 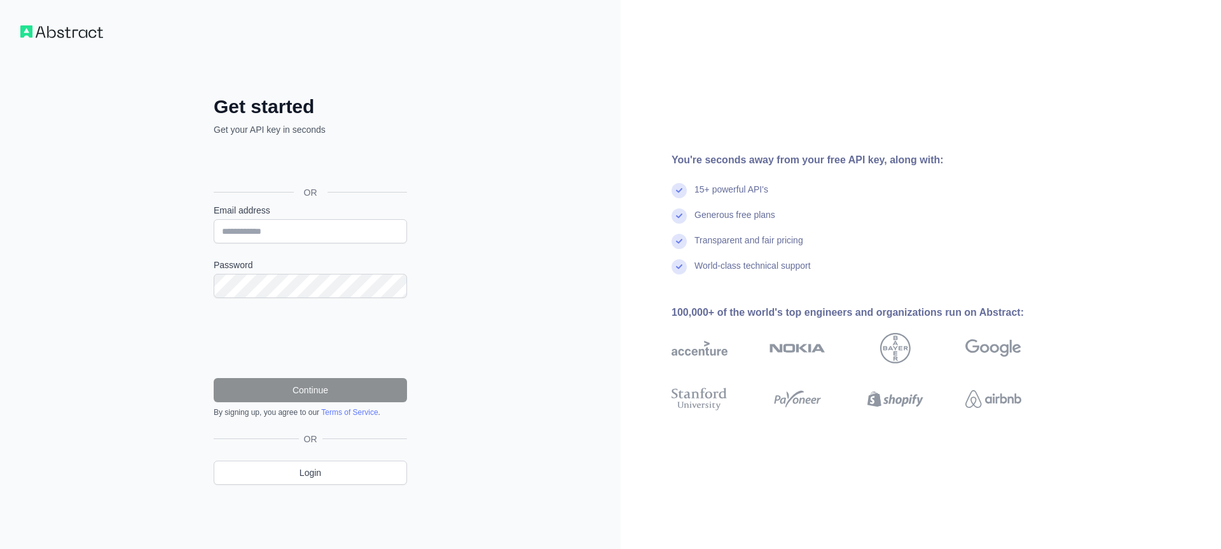 I want to click on img: payoneer, so click(x=797, y=399).